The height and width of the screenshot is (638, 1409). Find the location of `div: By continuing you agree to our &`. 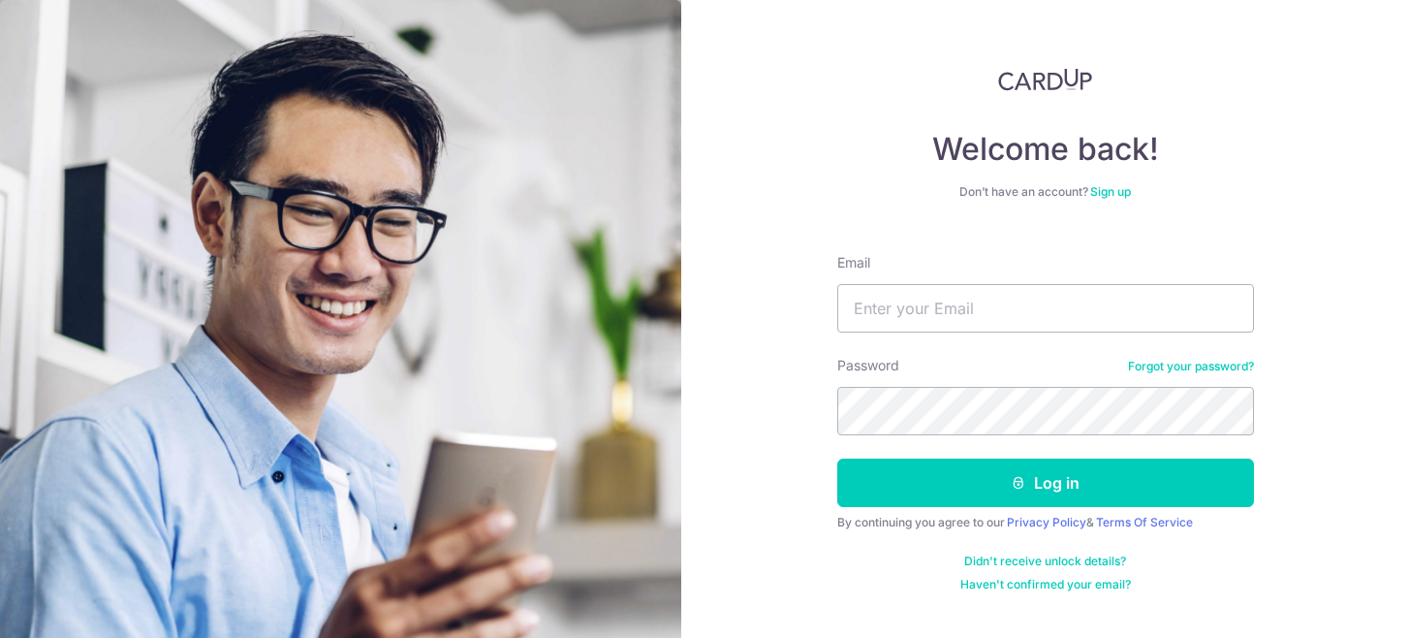

div: By continuing you agree to our & is located at coordinates (1046, 522).